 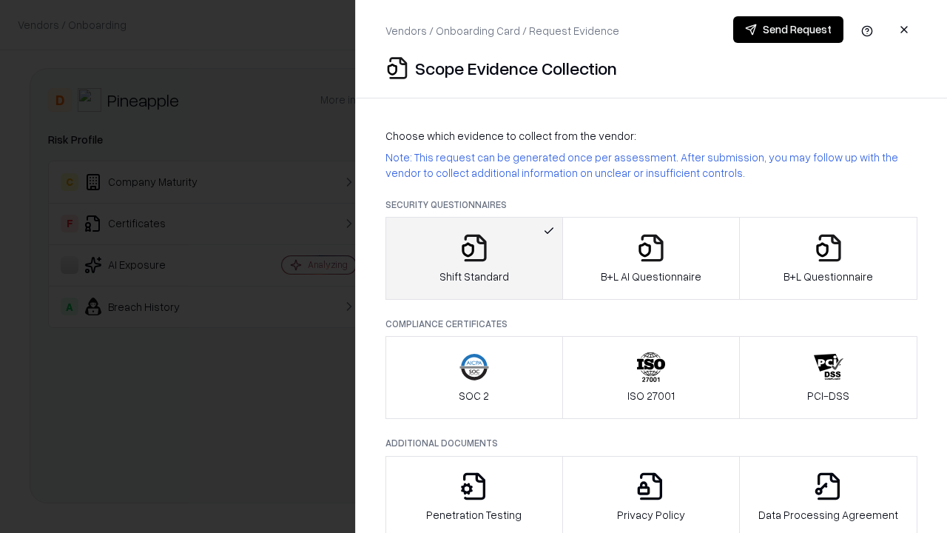 What do you see at coordinates (828, 377) in the screenshot?
I see `button: PCI-DSS` at bounding box center [828, 377].